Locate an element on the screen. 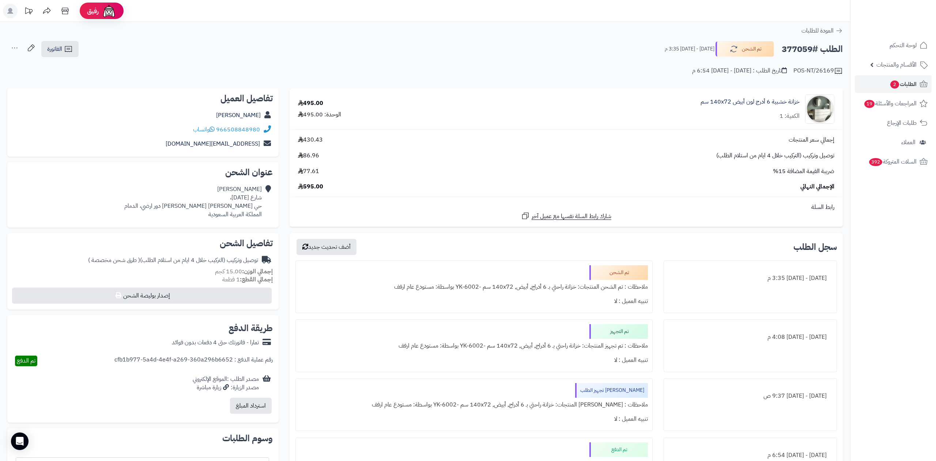 This screenshot has width=936, height=461. button: استرداد المبلغ is located at coordinates (251, 405).